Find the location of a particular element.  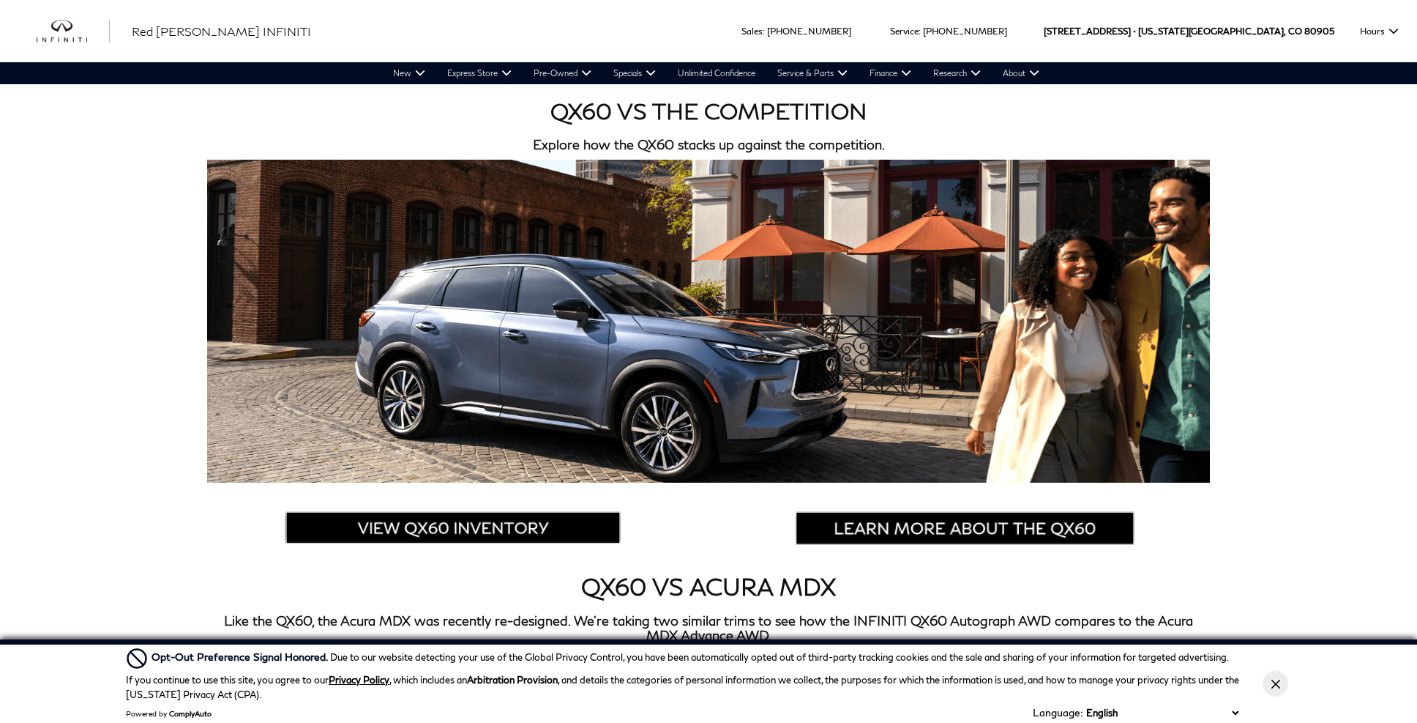

a: Service & Parts is located at coordinates (813, 73).